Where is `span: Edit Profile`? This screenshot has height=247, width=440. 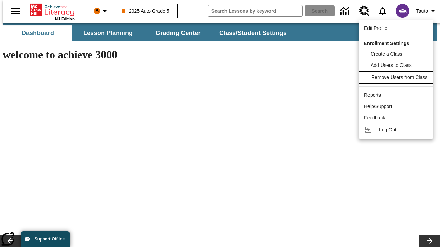
span: Edit Profile is located at coordinates (375, 28).